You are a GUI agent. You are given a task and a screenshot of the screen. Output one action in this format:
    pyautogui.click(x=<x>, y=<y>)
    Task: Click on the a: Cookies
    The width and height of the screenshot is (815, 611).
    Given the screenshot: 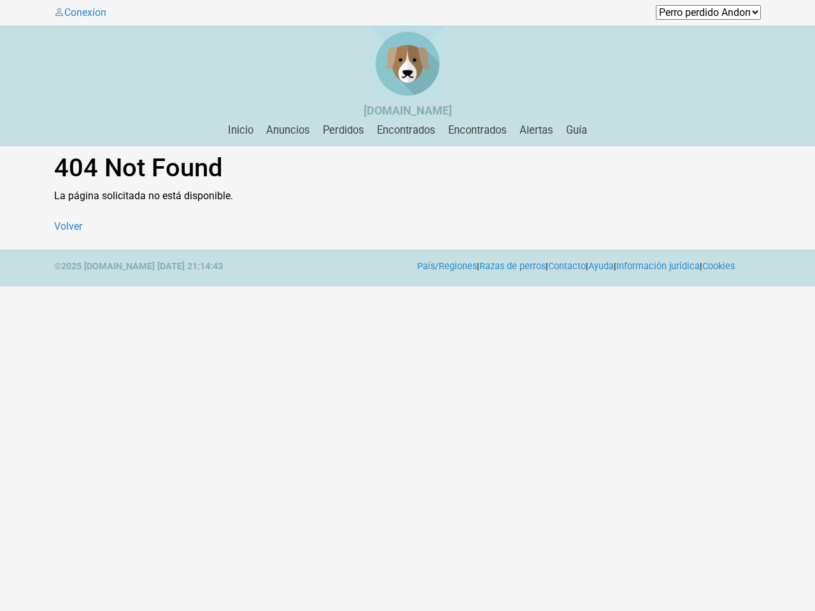 What is the action you would take?
    pyautogui.click(x=718, y=266)
    